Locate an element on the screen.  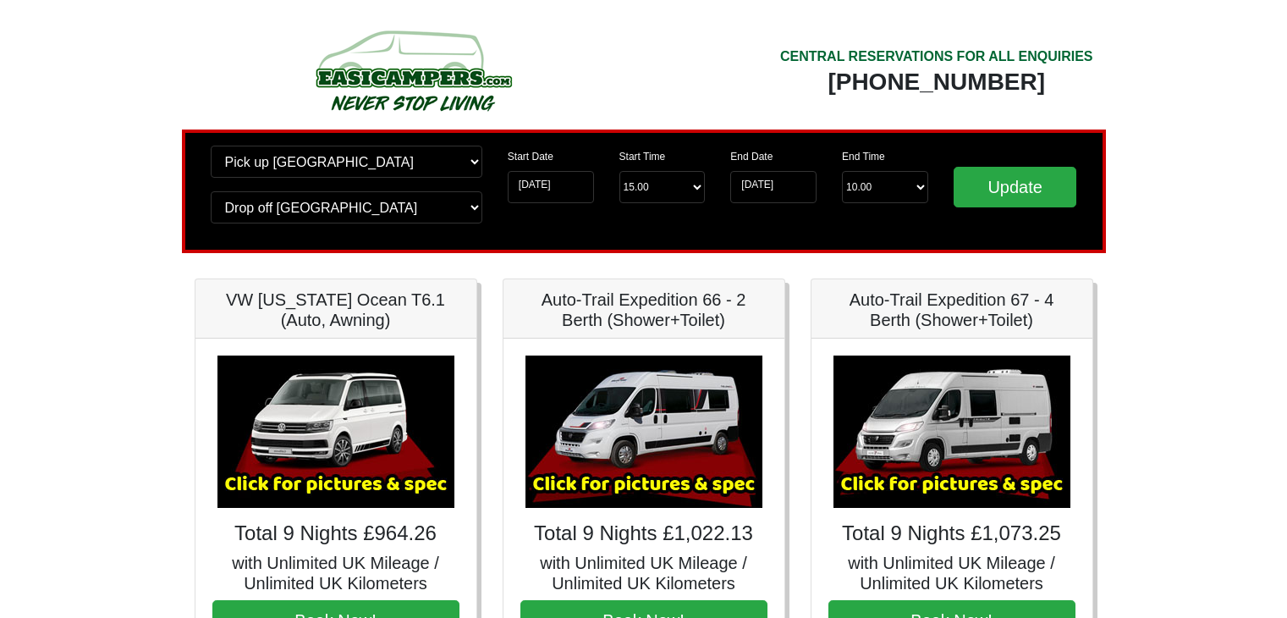
img: campers-checkout-logo.png is located at coordinates (413, 70).